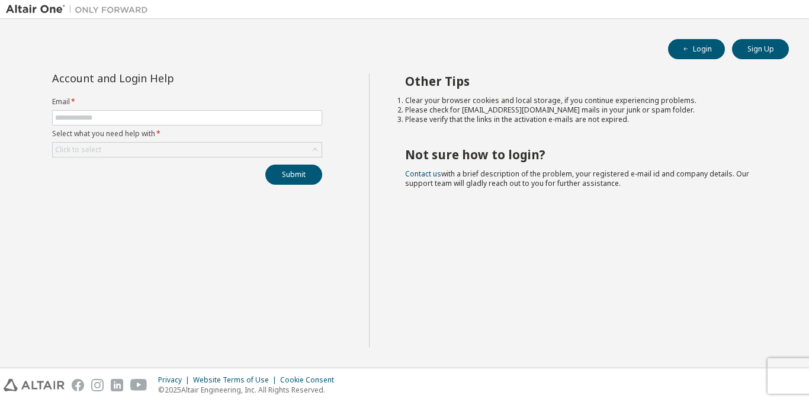  Describe the element at coordinates (586, 81) in the screenshot. I see `h2: Other Tips` at that location.